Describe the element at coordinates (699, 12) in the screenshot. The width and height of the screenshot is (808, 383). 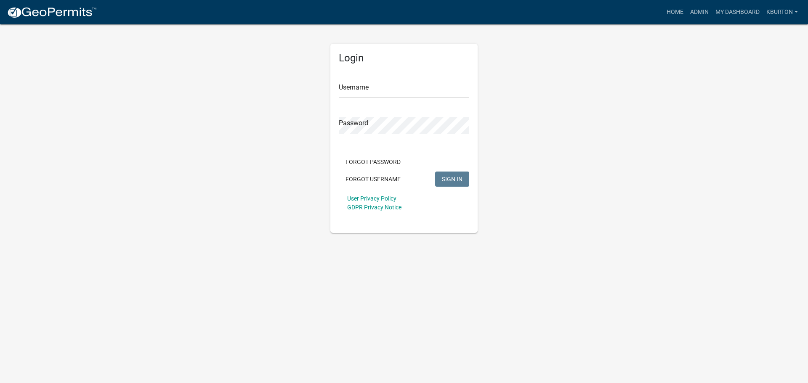
I see `a: Admin` at that location.